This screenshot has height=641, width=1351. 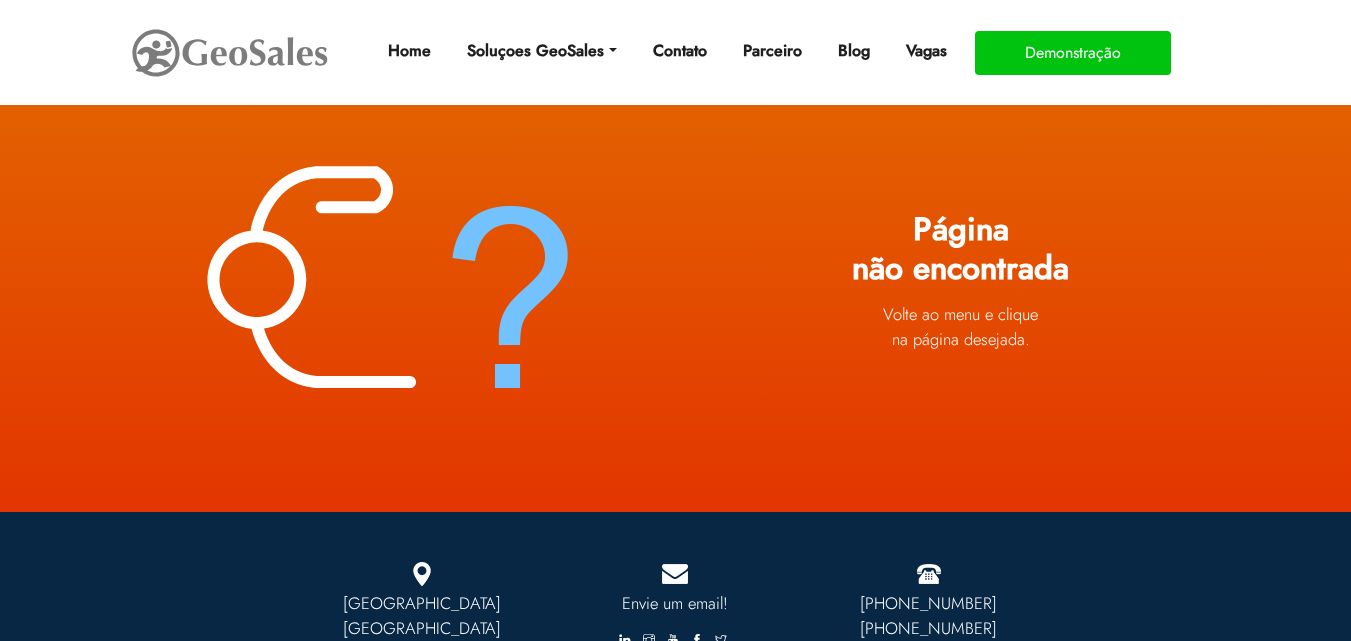 I want to click on img: Mail, so click(x=675, y=574).